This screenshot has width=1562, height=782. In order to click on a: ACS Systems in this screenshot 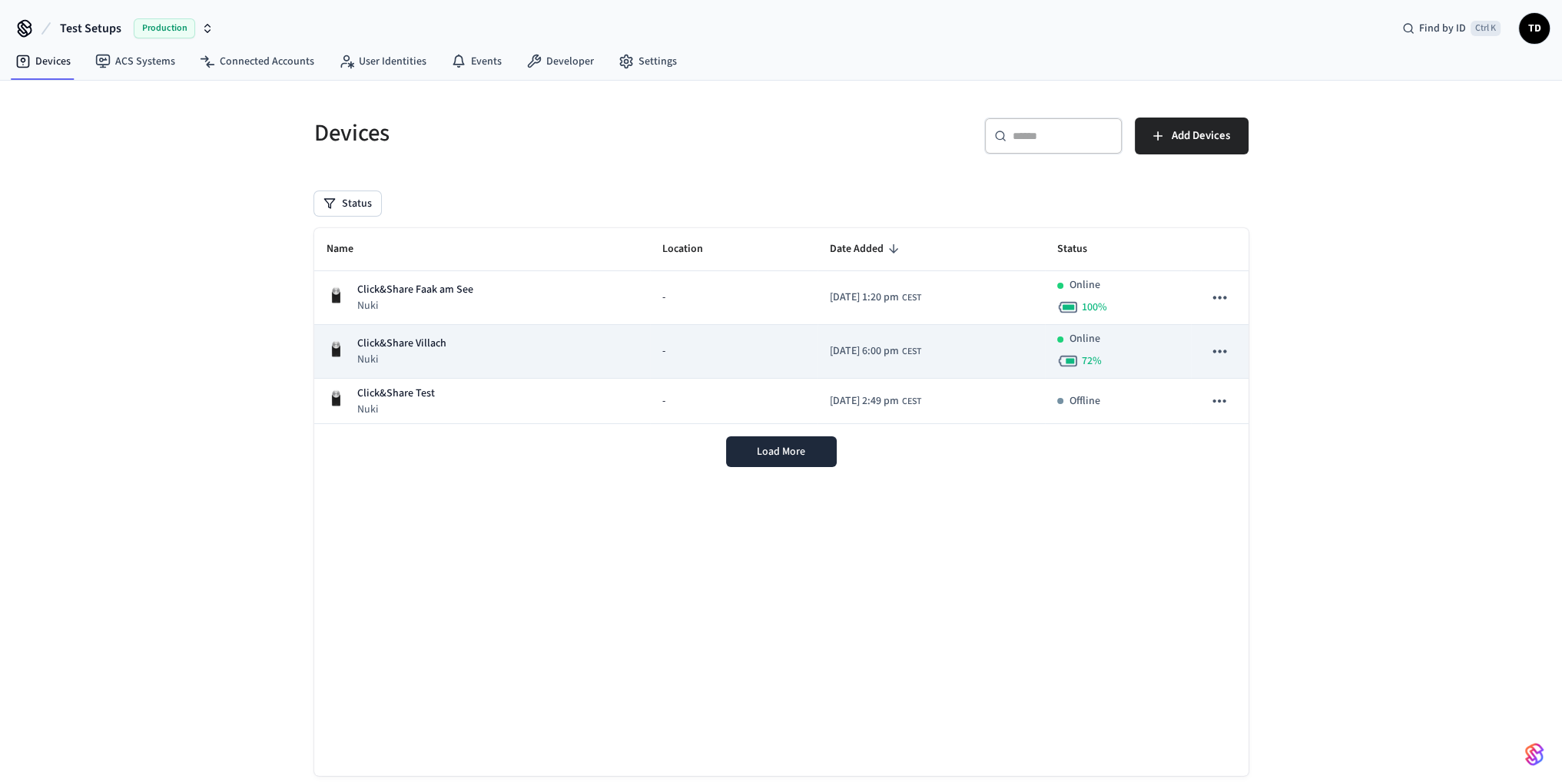, I will do `click(135, 61)`.